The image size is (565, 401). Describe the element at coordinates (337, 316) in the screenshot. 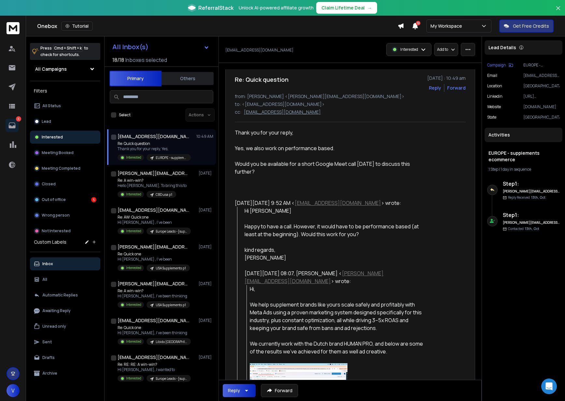

I see `div: We help supplement brands like yours scale safely and profitably with Meta Ads using a proven mar...` at that location.